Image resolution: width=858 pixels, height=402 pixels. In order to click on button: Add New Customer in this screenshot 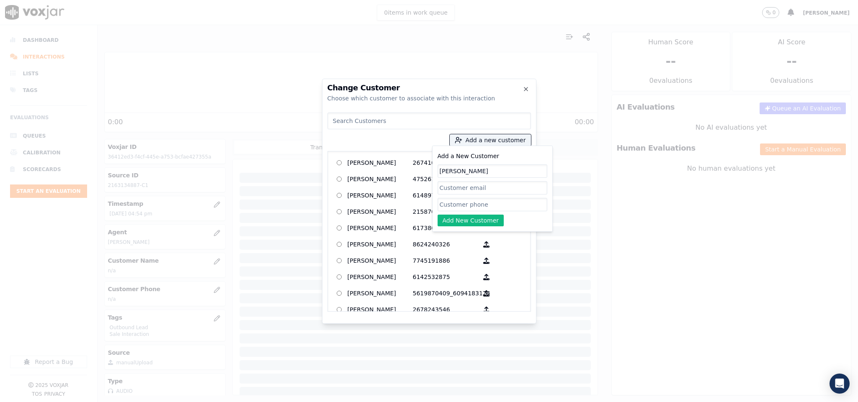, I will do `click(471, 221)`.